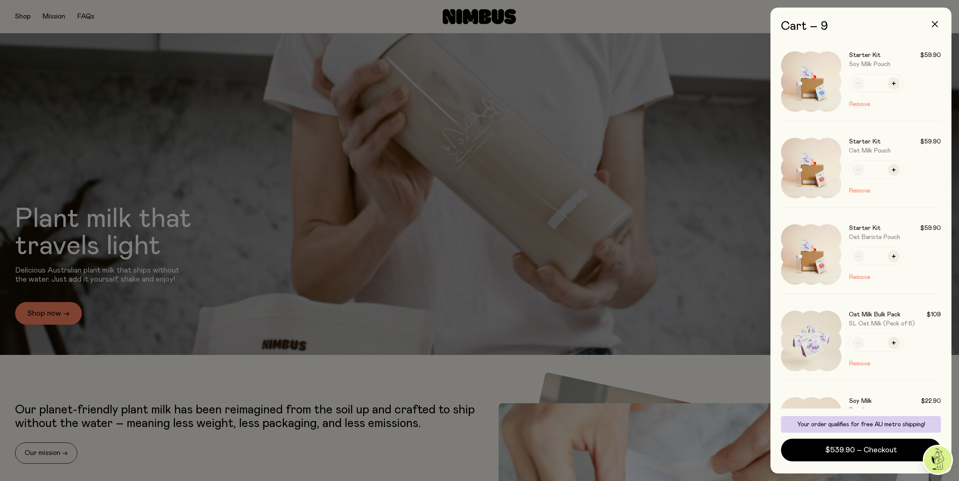  I want to click on span: $22.90, so click(931, 401).